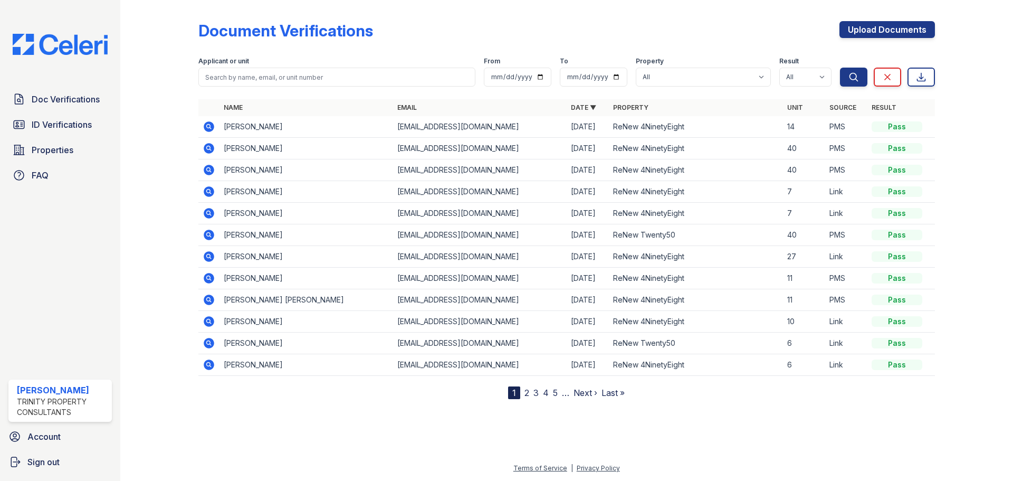  What do you see at coordinates (564, 61) in the screenshot?
I see `label: To` at bounding box center [564, 61].